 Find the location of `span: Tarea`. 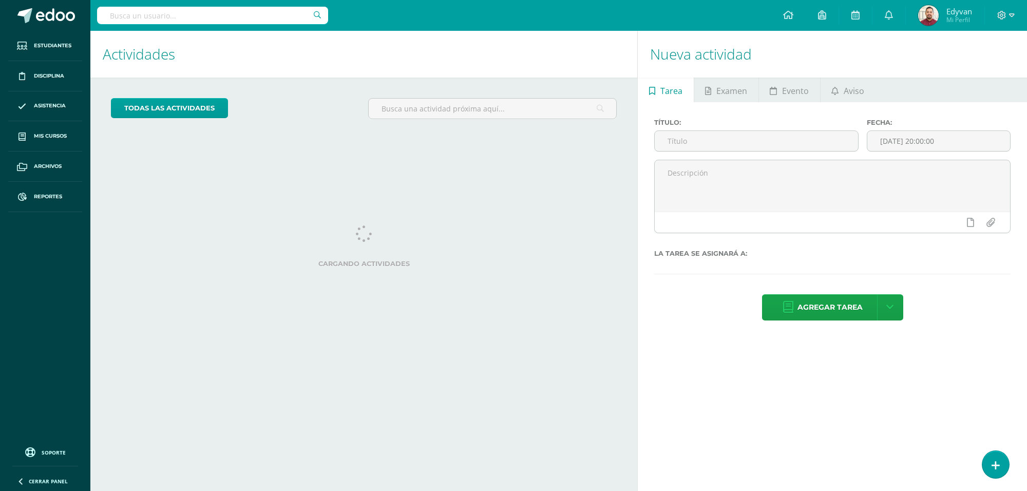

span: Tarea is located at coordinates (671, 91).